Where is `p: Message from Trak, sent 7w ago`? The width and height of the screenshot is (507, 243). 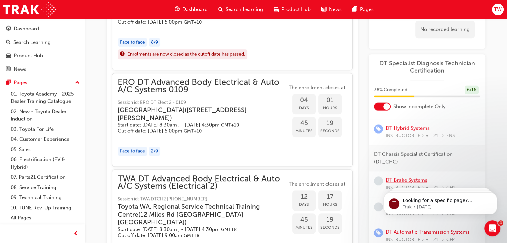 p: Message from Trak, sent 7w ago is located at coordinates (72, 29).